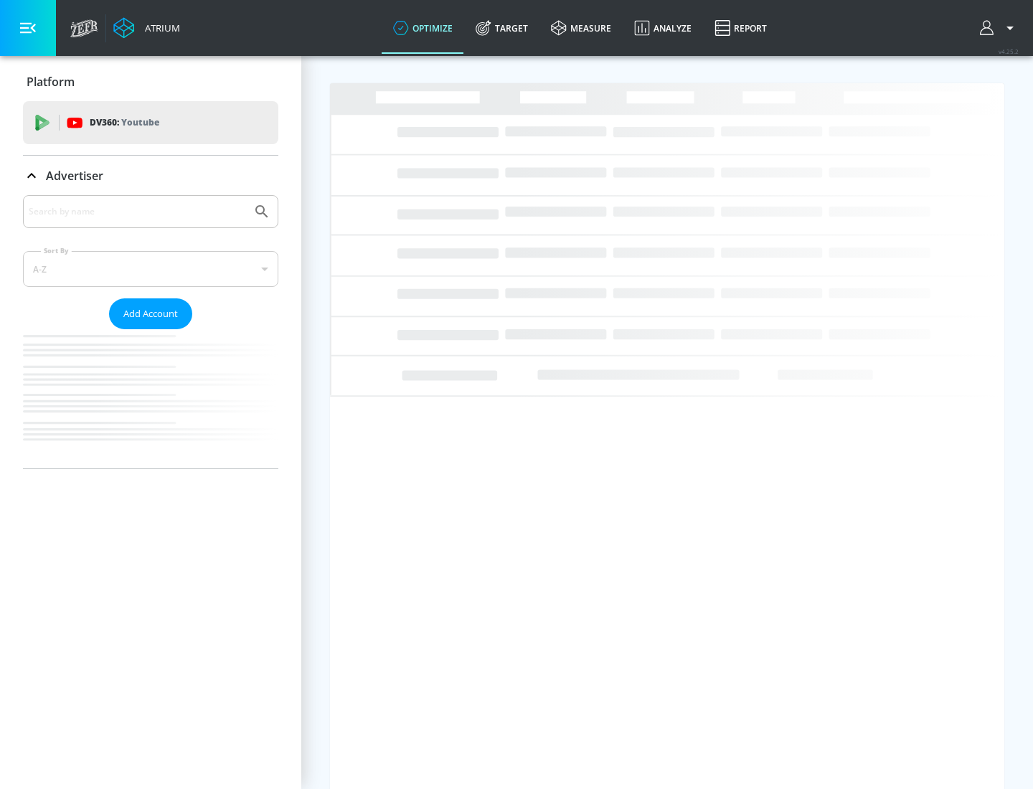 This screenshot has width=1033, height=789. Describe the element at coordinates (502, 28) in the screenshot. I see `a: Target` at that location.